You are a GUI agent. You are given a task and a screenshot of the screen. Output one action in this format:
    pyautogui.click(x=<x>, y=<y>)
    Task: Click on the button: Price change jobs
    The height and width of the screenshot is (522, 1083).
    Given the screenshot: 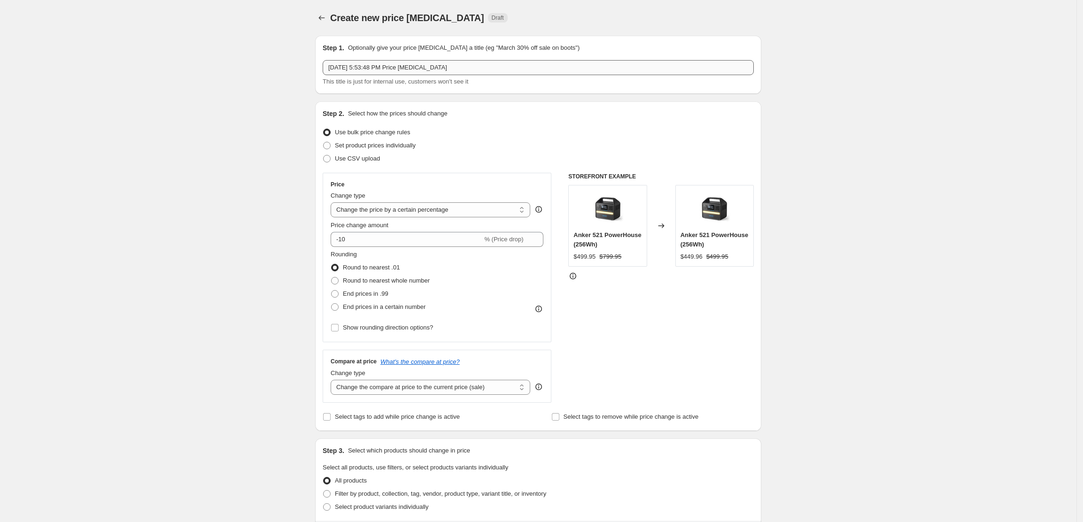 What is the action you would take?
    pyautogui.click(x=322, y=18)
    